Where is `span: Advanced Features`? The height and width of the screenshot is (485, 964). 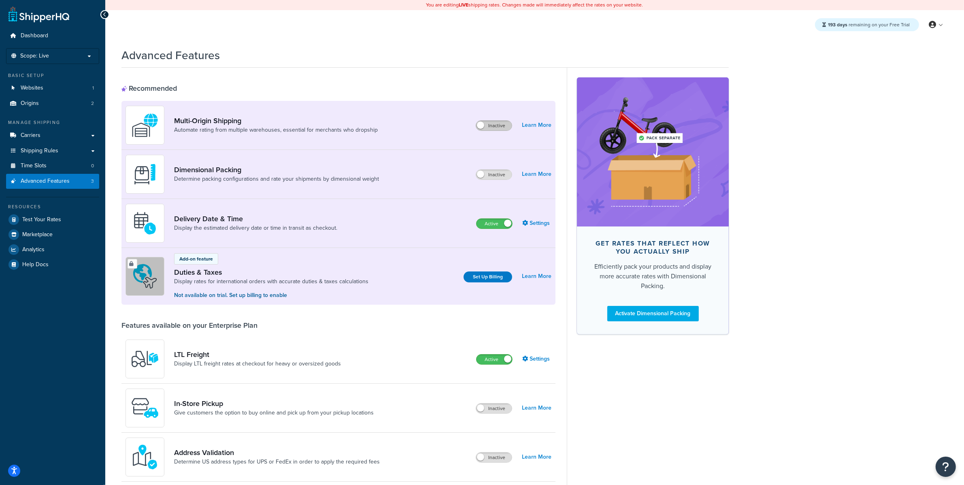 span: Advanced Features is located at coordinates (45, 181).